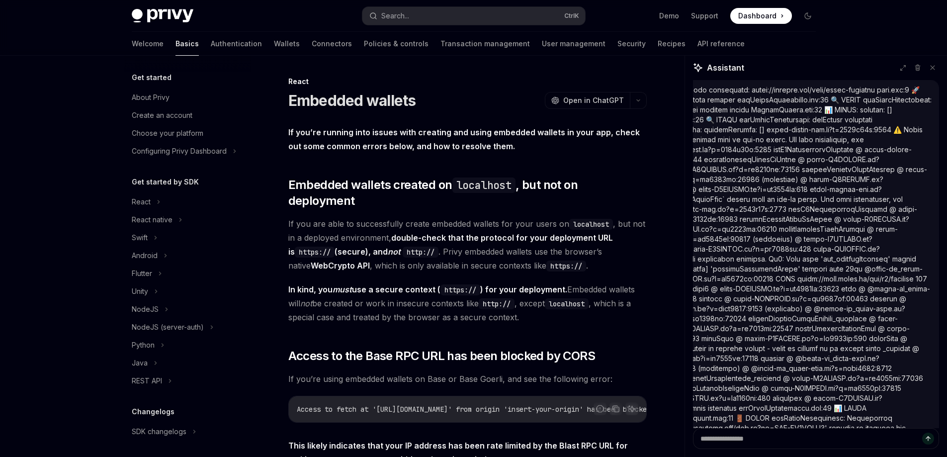 The image size is (947, 457). I want to click on button: Copy the contents from the code block, so click(616, 409).